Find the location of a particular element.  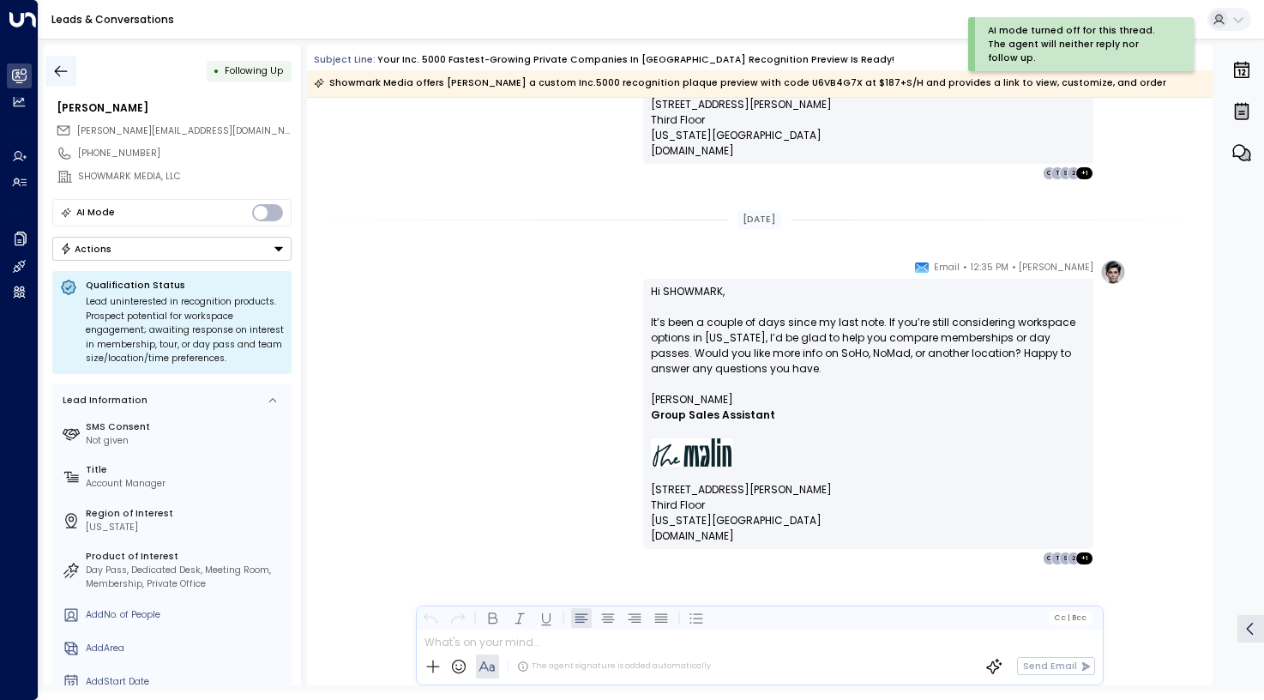

div: AddNo. of People is located at coordinates (186, 615).